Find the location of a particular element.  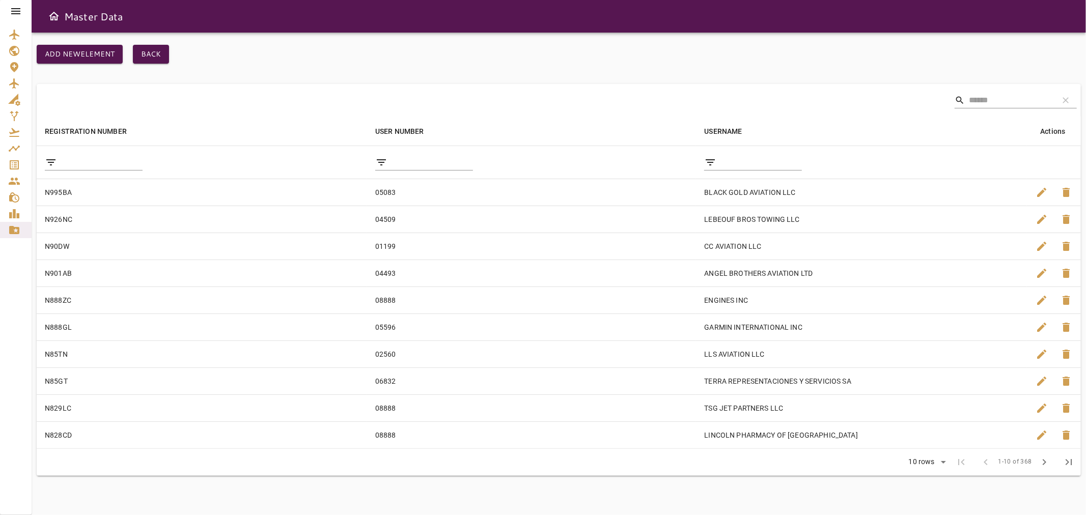

span: Search is located at coordinates (960, 100).